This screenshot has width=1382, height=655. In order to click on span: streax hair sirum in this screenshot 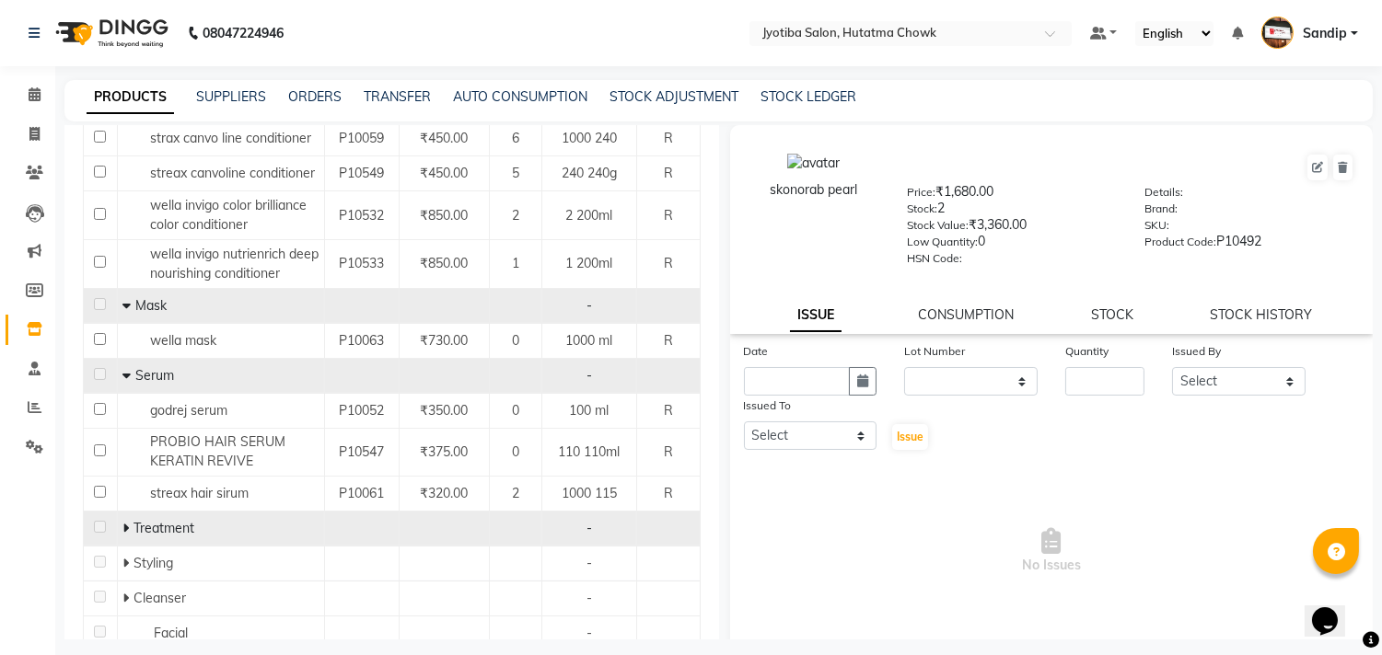, I will do `click(199, 493)`.